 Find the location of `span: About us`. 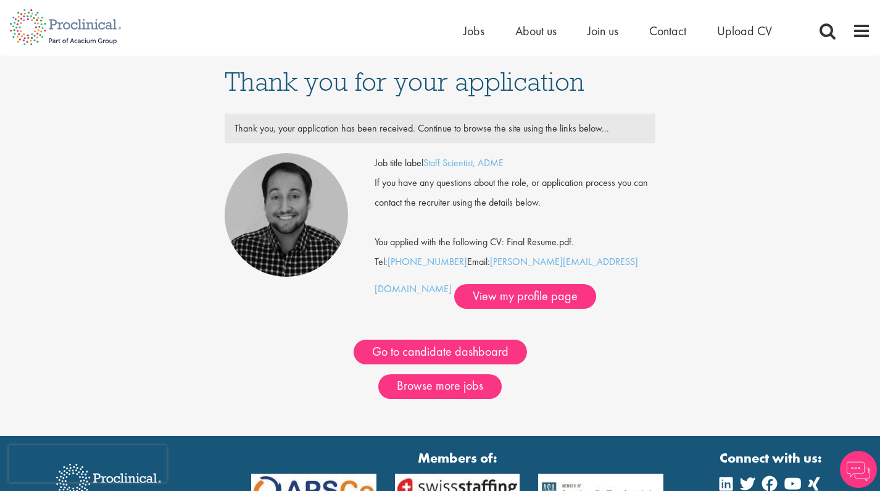

span: About us is located at coordinates (536, 31).